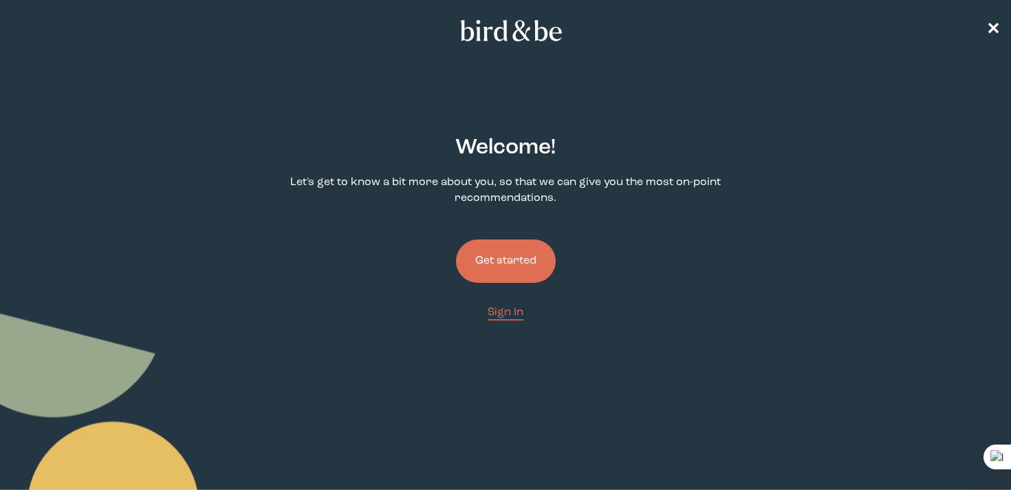 Image resolution: width=1011 pixels, height=490 pixels. I want to click on span: Sign In, so click(506, 312).